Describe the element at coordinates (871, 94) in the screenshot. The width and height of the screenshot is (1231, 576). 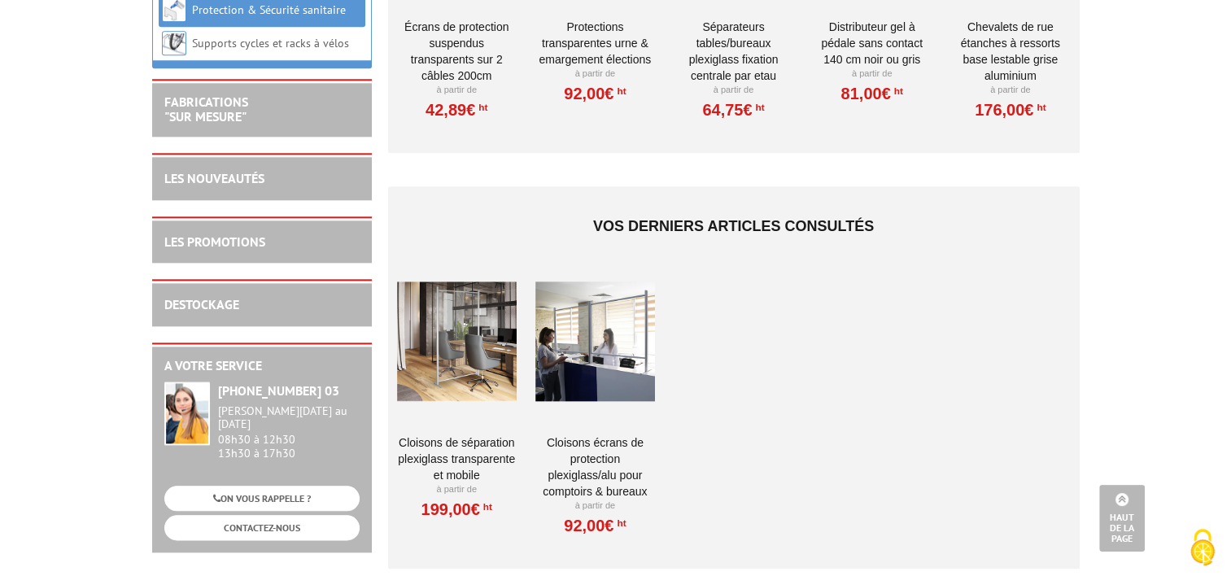
I see `a: 81,00€HT` at that location.